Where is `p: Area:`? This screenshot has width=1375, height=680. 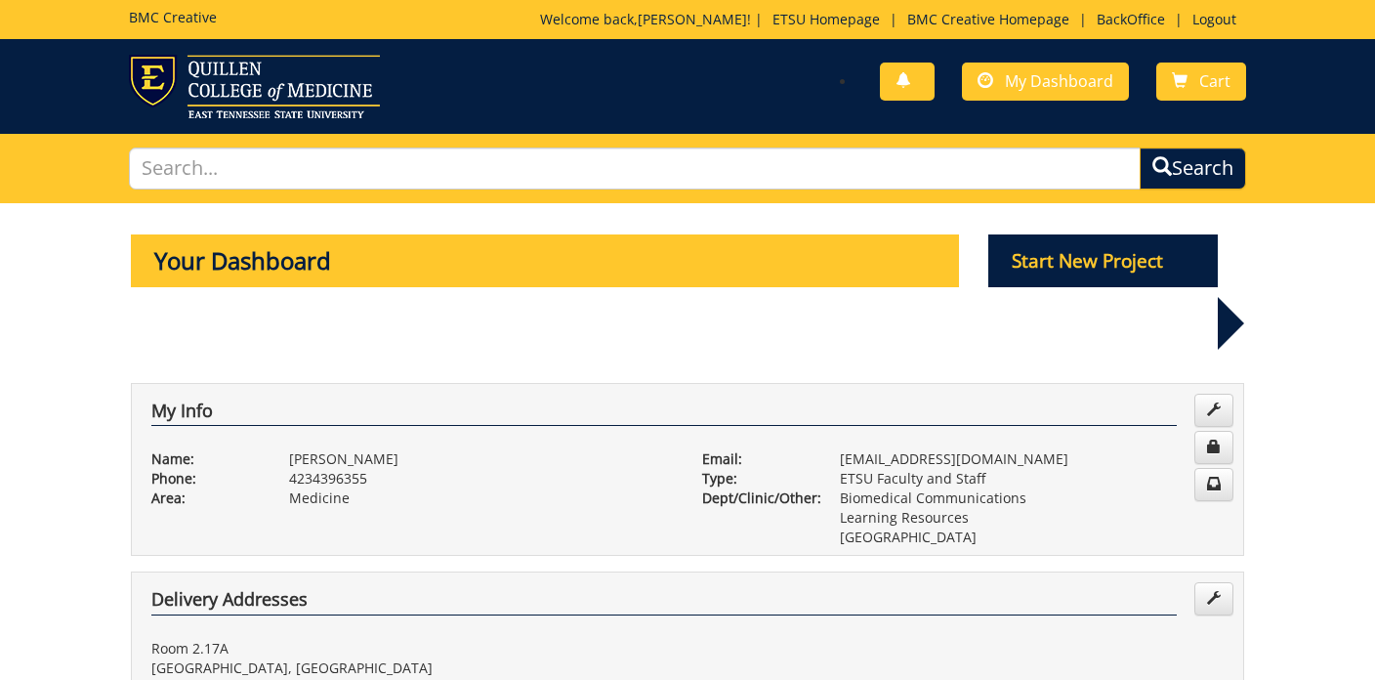 p: Area: is located at coordinates (205, 498).